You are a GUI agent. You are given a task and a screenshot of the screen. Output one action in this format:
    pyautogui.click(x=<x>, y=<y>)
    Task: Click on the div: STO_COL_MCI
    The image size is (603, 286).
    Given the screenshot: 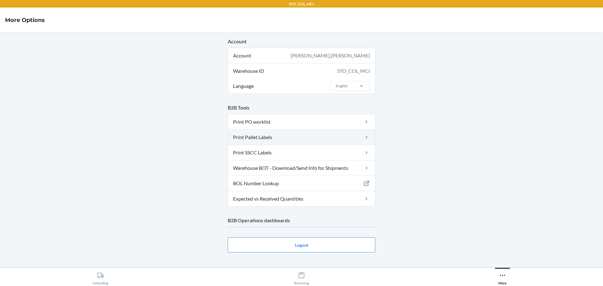 What is the action you would take?
    pyautogui.click(x=354, y=71)
    